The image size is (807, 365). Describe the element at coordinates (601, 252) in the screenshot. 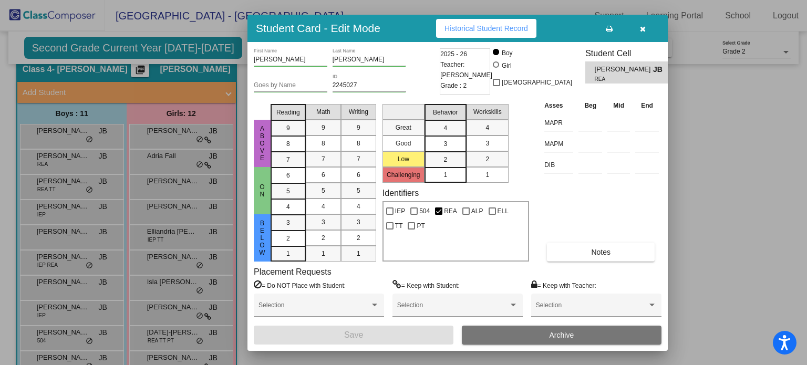

I see `span: Notes` at that location.